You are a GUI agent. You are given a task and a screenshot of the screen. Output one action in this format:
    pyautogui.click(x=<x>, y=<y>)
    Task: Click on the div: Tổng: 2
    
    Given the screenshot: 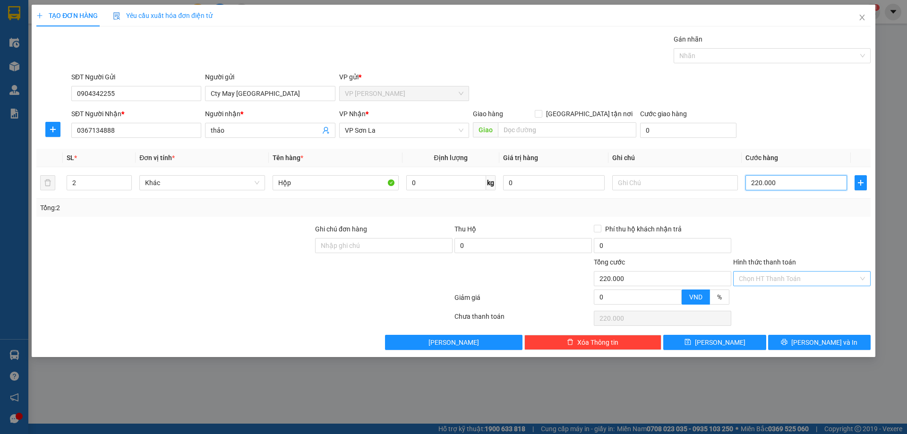 What is the action you would take?
    pyautogui.click(x=195, y=208)
    